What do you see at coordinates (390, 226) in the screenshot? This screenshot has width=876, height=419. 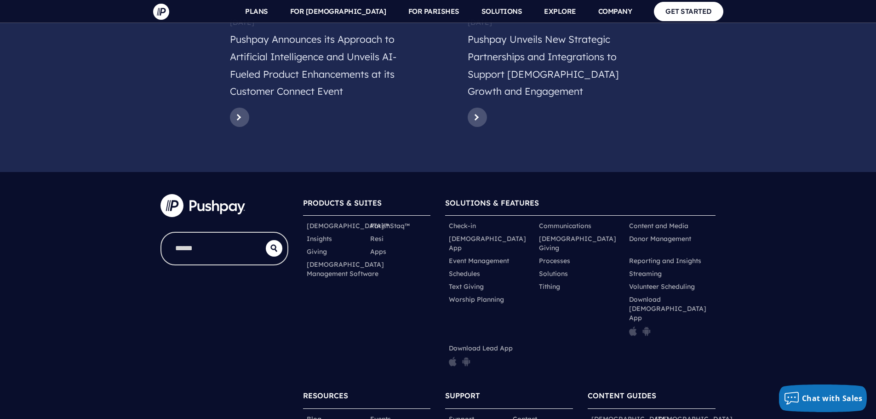 I see `a: ParishStaq™` at bounding box center [390, 226].